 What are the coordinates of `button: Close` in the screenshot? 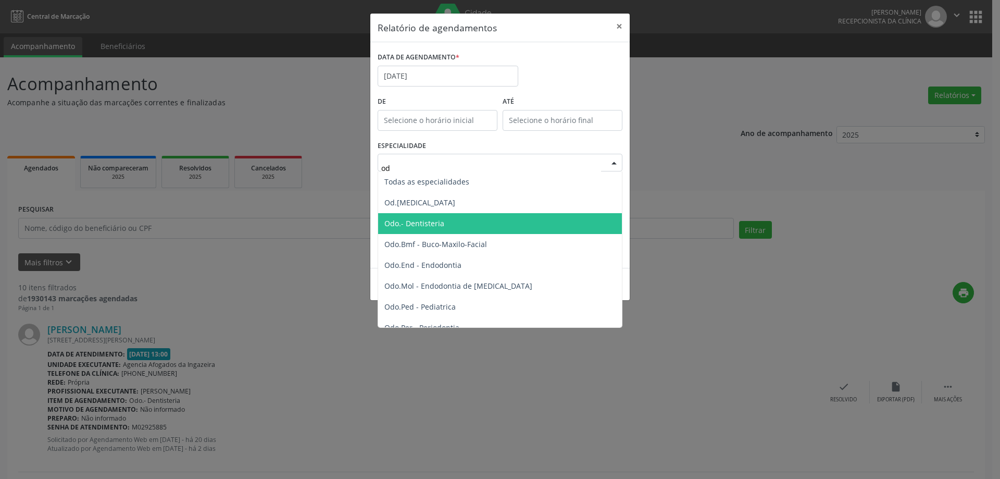 It's located at (619, 26).